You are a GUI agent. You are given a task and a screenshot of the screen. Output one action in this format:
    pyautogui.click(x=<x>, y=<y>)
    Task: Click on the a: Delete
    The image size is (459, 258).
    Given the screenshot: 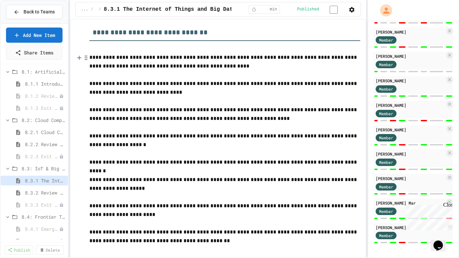 What is the action you would take?
    pyautogui.click(x=50, y=250)
    